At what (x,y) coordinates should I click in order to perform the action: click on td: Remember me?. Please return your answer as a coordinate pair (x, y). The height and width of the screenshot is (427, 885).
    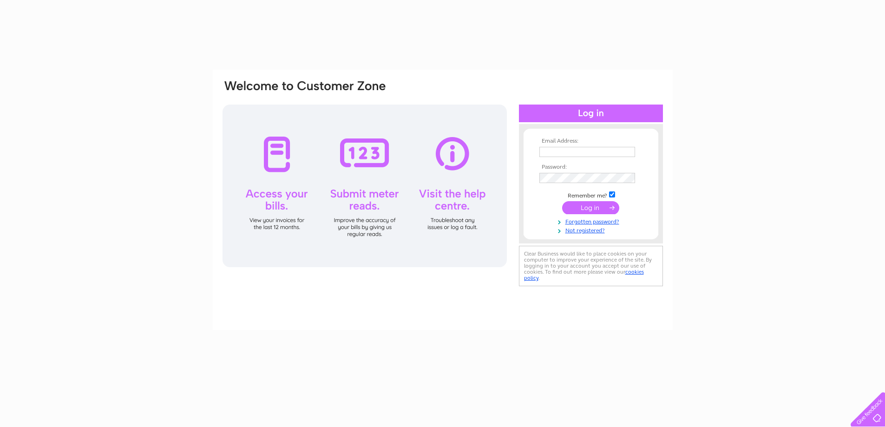
    Looking at the image, I should click on (591, 195).